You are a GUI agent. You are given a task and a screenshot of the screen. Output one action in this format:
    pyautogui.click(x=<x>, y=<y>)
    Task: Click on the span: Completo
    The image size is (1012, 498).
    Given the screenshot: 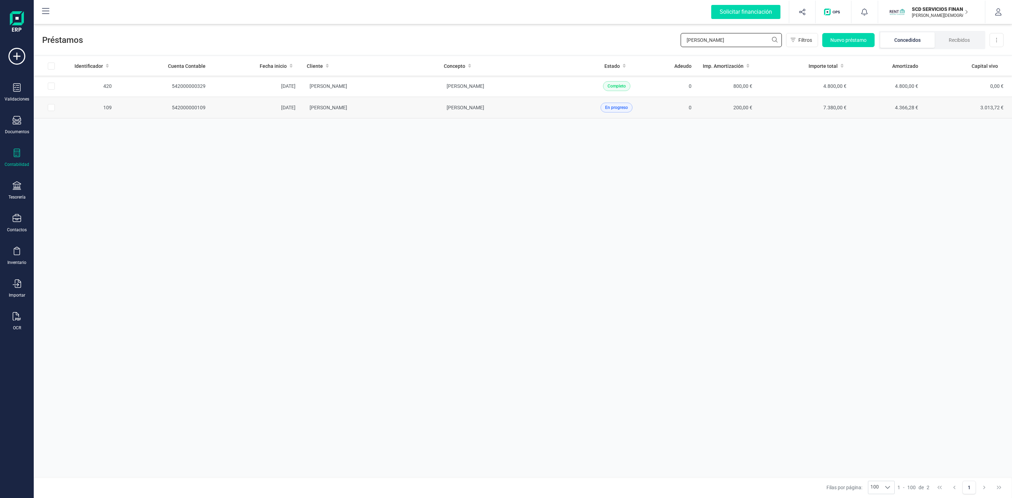 What is the action you would take?
    pyautogui.click(x=617, y=86)
    